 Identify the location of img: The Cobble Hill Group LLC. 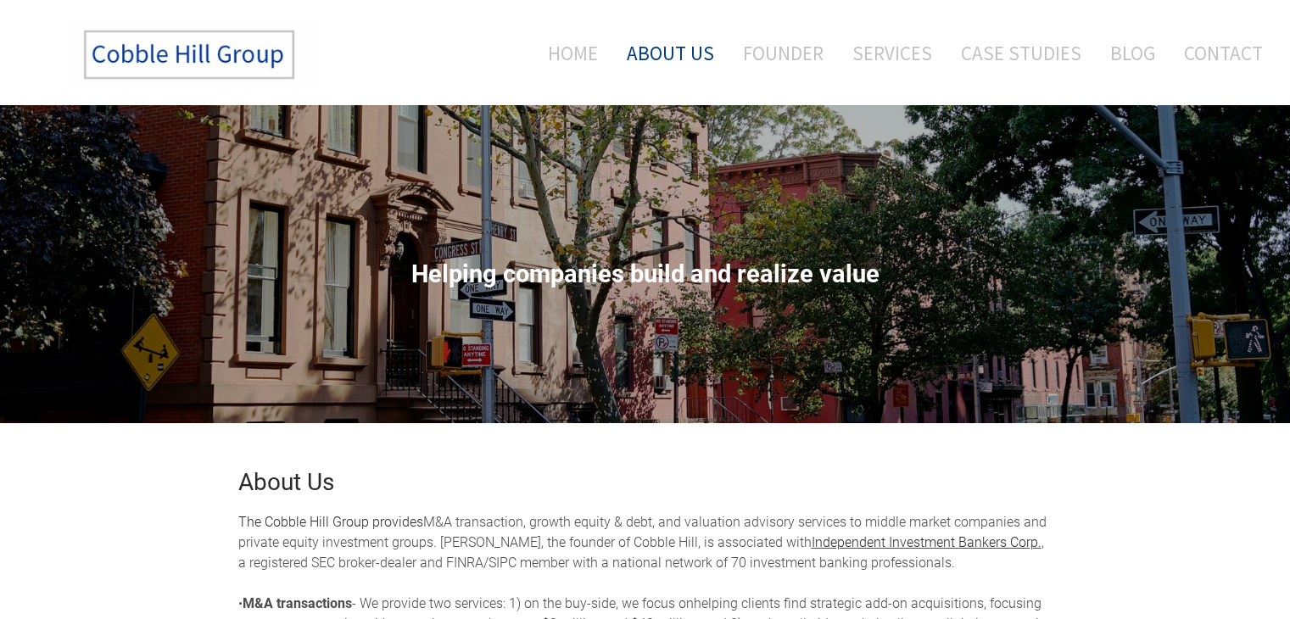
(192, 55).